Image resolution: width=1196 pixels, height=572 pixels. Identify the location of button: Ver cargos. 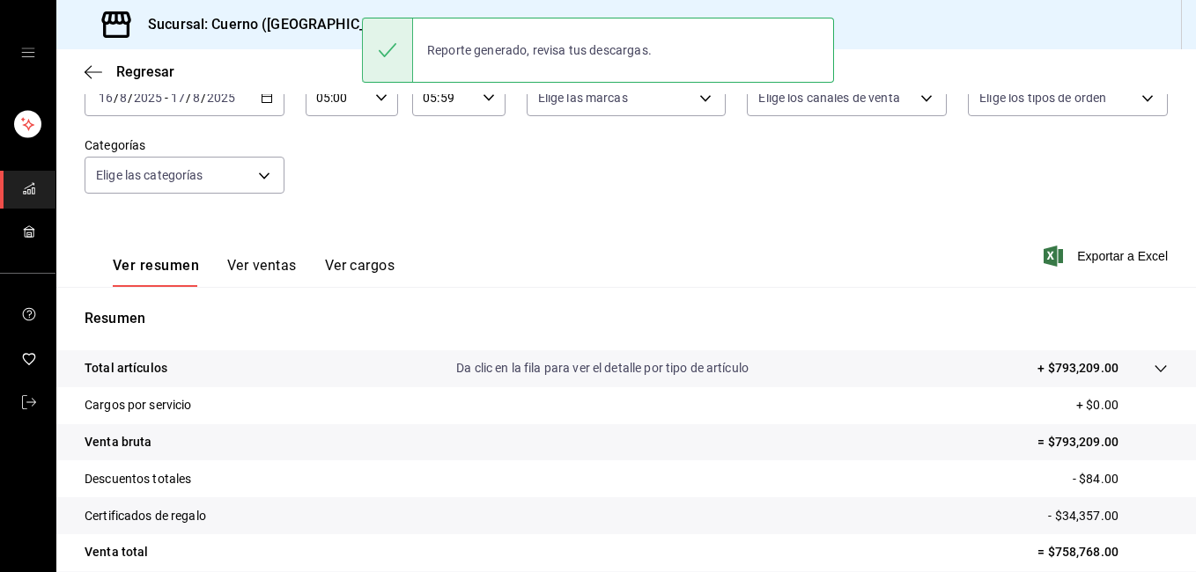
(360, 272).